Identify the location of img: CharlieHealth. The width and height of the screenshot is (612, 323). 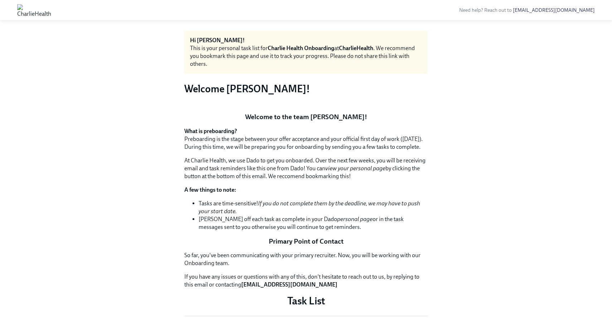
(34, 10).